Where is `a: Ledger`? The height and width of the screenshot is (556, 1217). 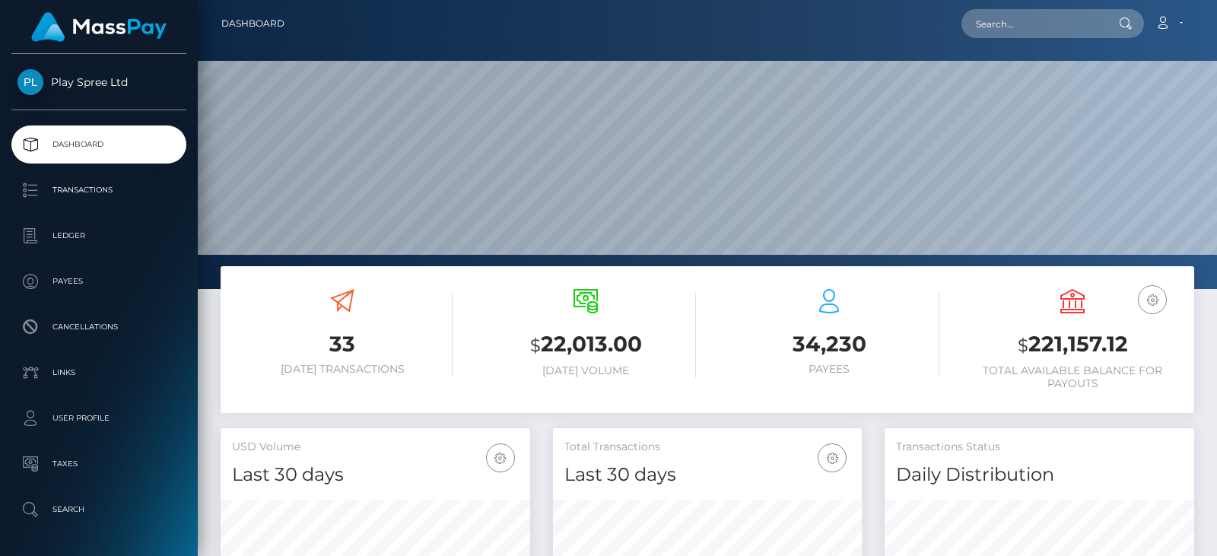 a: Ledger is located at coordinates (99, 236).